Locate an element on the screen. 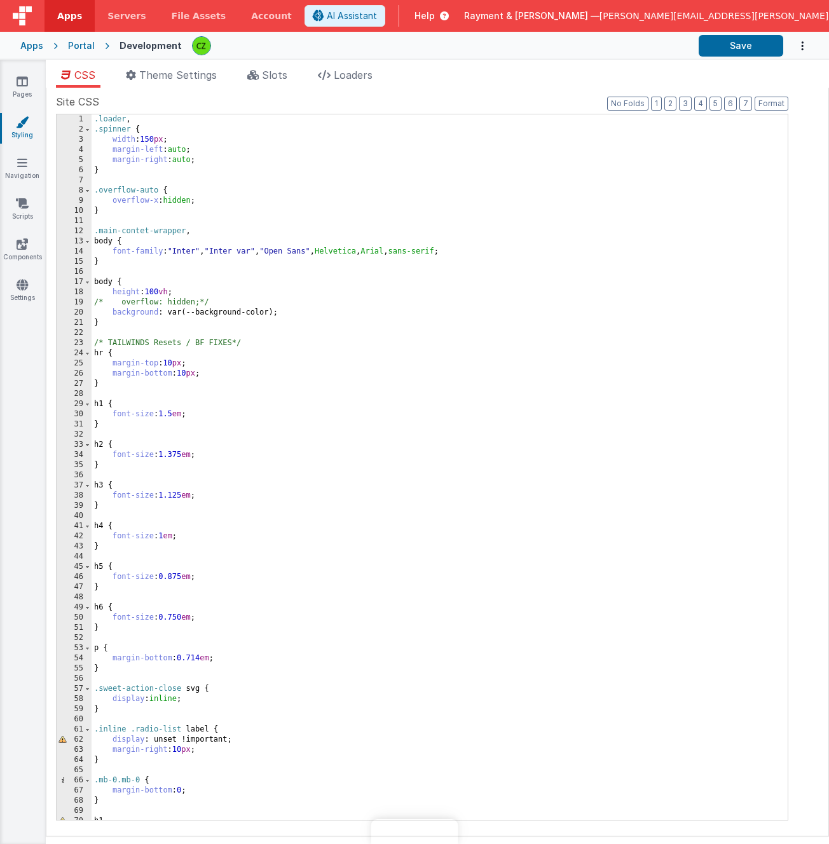 The image size is (829, 844). button: 4 is located at coordinates (701, 104).